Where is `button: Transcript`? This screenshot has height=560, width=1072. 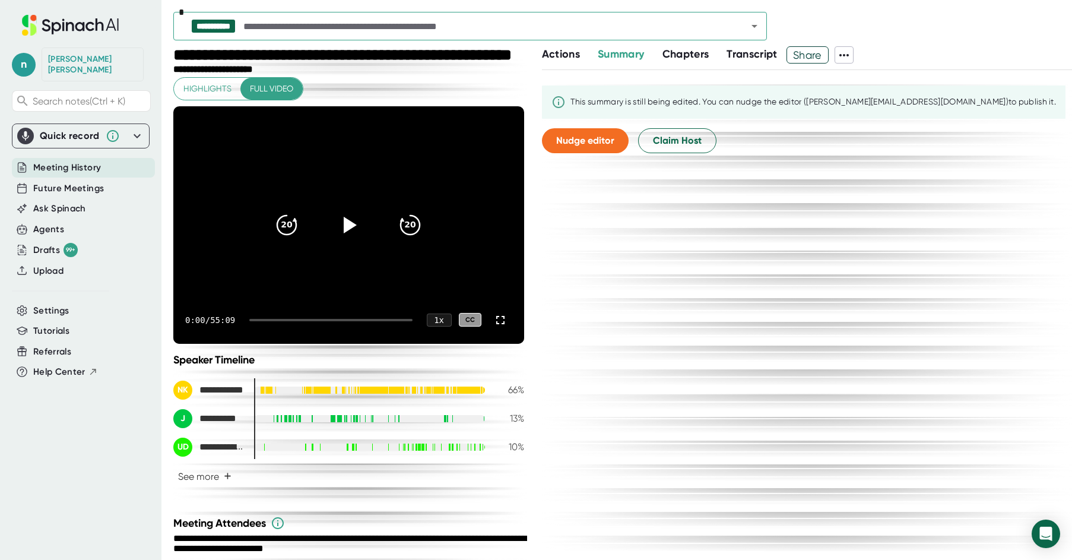 button: Transcript is located at coordinates (752, 54).